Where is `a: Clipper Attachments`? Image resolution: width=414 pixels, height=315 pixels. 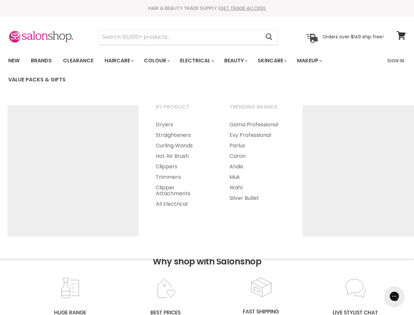
a: Clipper Attachments is located at coordinates (183, 190).